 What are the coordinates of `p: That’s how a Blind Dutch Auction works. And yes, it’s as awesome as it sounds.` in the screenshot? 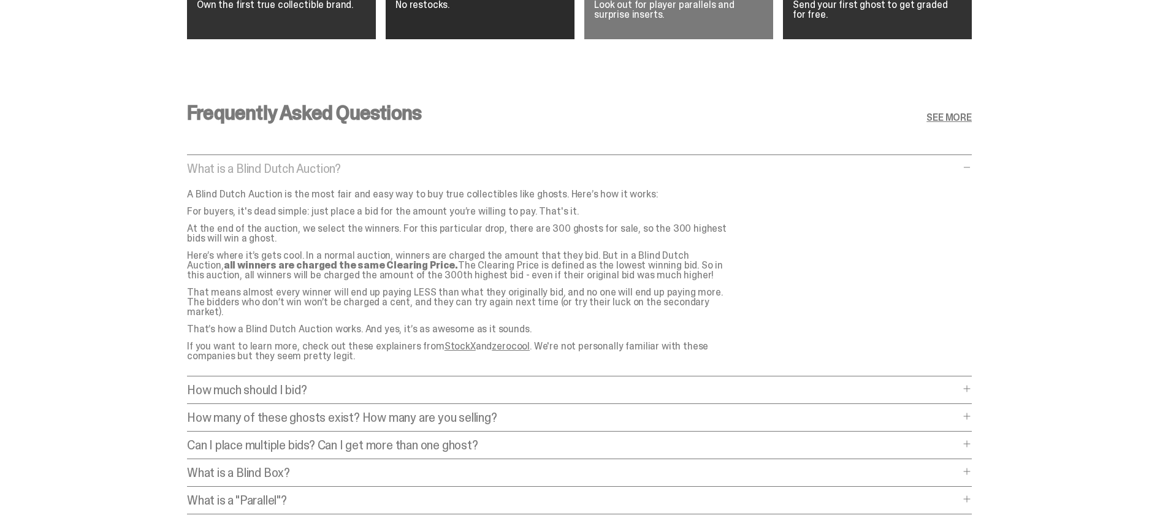 It's located at (457, 329).